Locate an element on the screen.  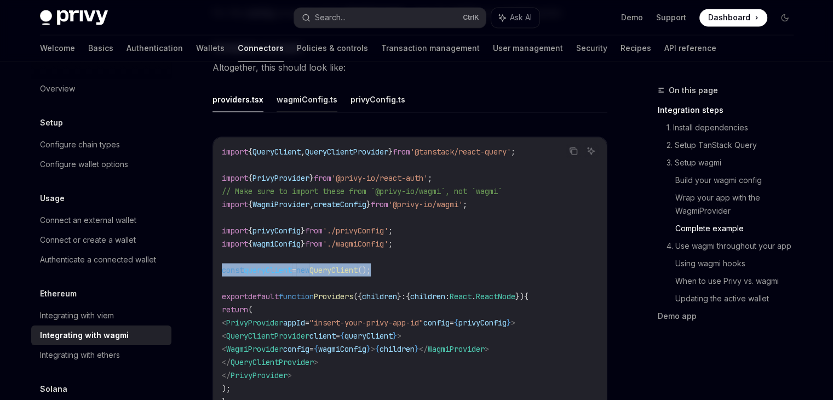
span: new is located at coordinates (303, 269).